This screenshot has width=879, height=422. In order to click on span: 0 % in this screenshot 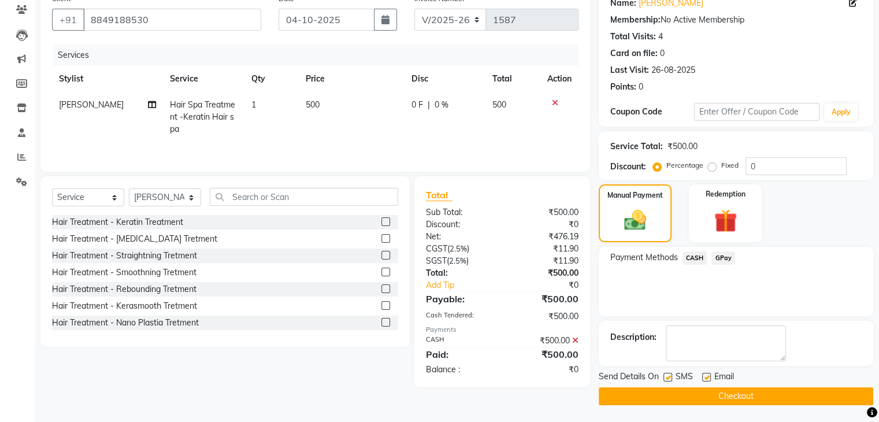, I will do `click(441, 105)`.